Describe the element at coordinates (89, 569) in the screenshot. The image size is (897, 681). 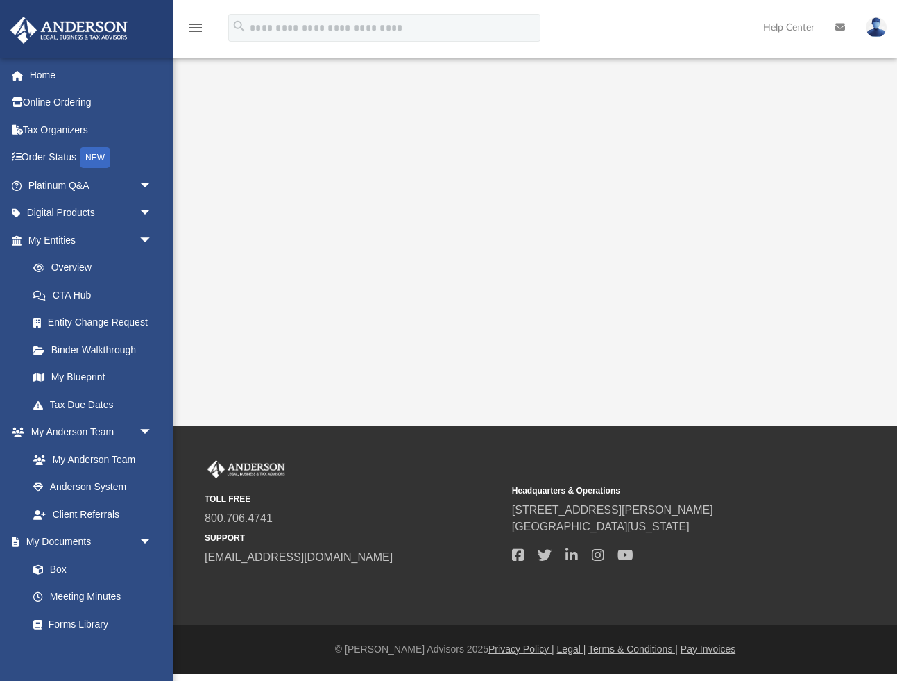
I see `a: Box` at that location.